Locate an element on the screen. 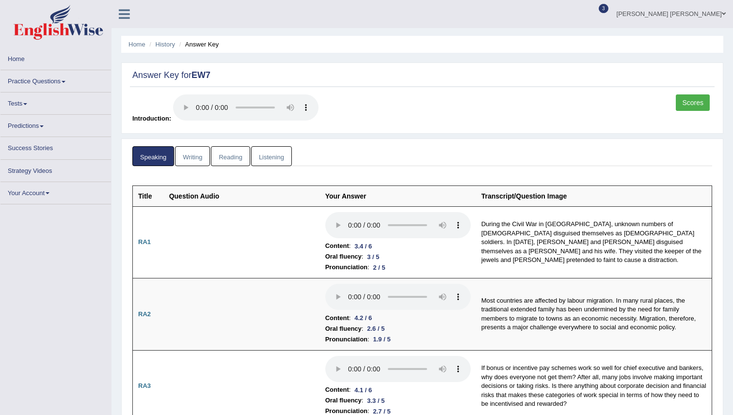  a: Strategy Videos is located at coordinates (56, 169).